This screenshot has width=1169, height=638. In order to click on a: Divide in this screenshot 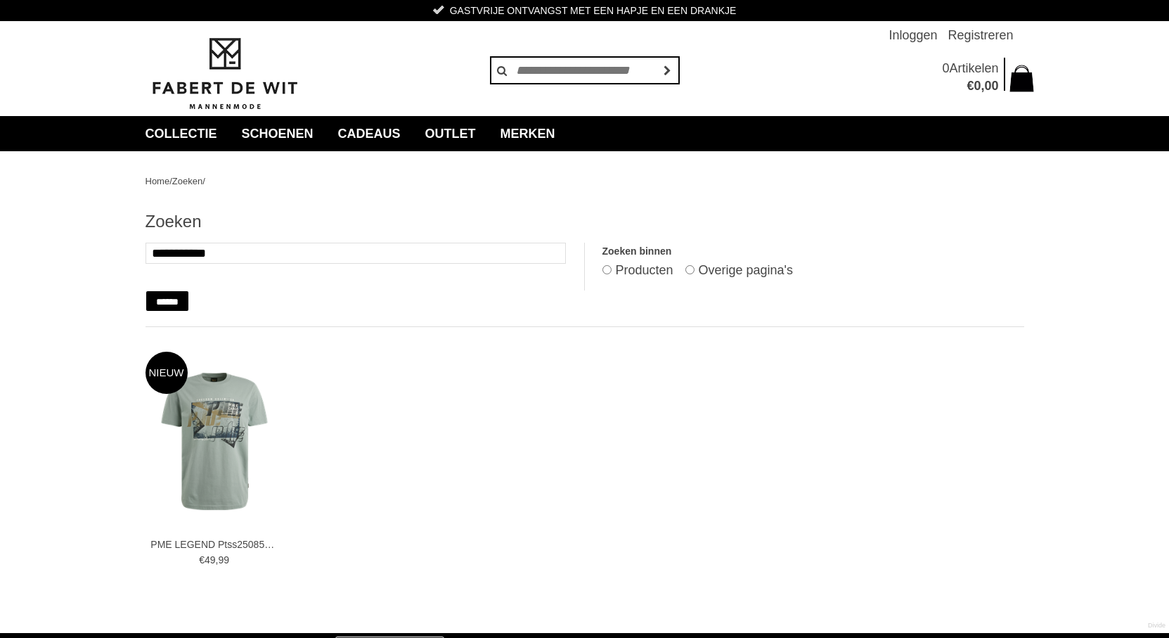, I will do `click(1156, 625)`.